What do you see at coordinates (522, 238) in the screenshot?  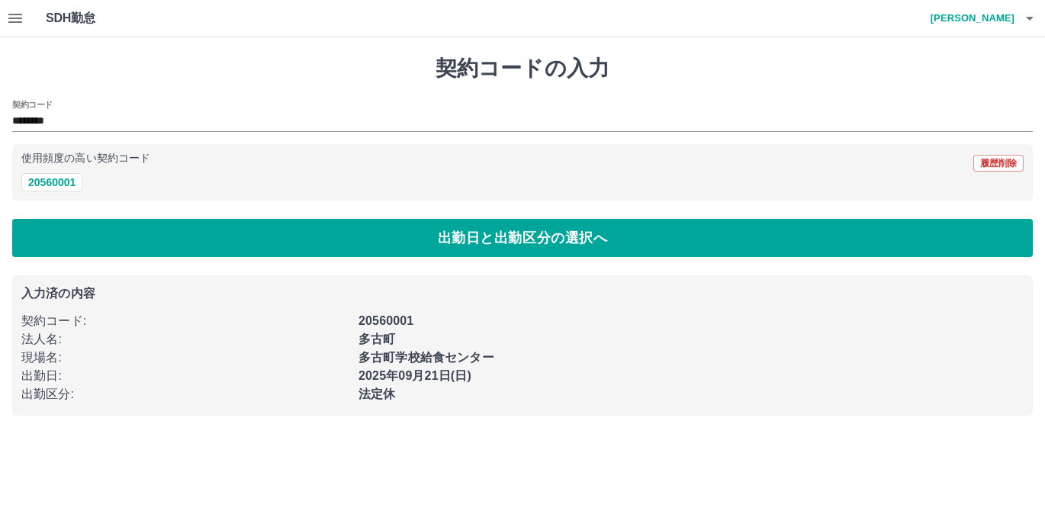 I see `button: 出勤日と出勤区分の選択へ` at bounding box center [522, 238].